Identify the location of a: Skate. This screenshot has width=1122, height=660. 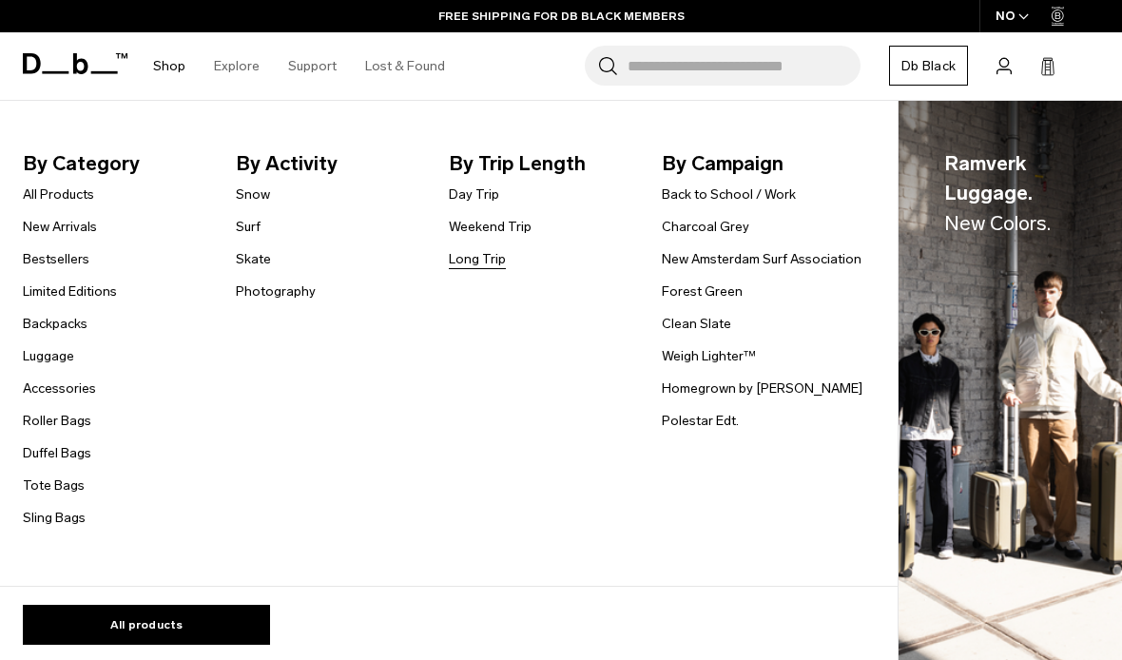
(253, 259).